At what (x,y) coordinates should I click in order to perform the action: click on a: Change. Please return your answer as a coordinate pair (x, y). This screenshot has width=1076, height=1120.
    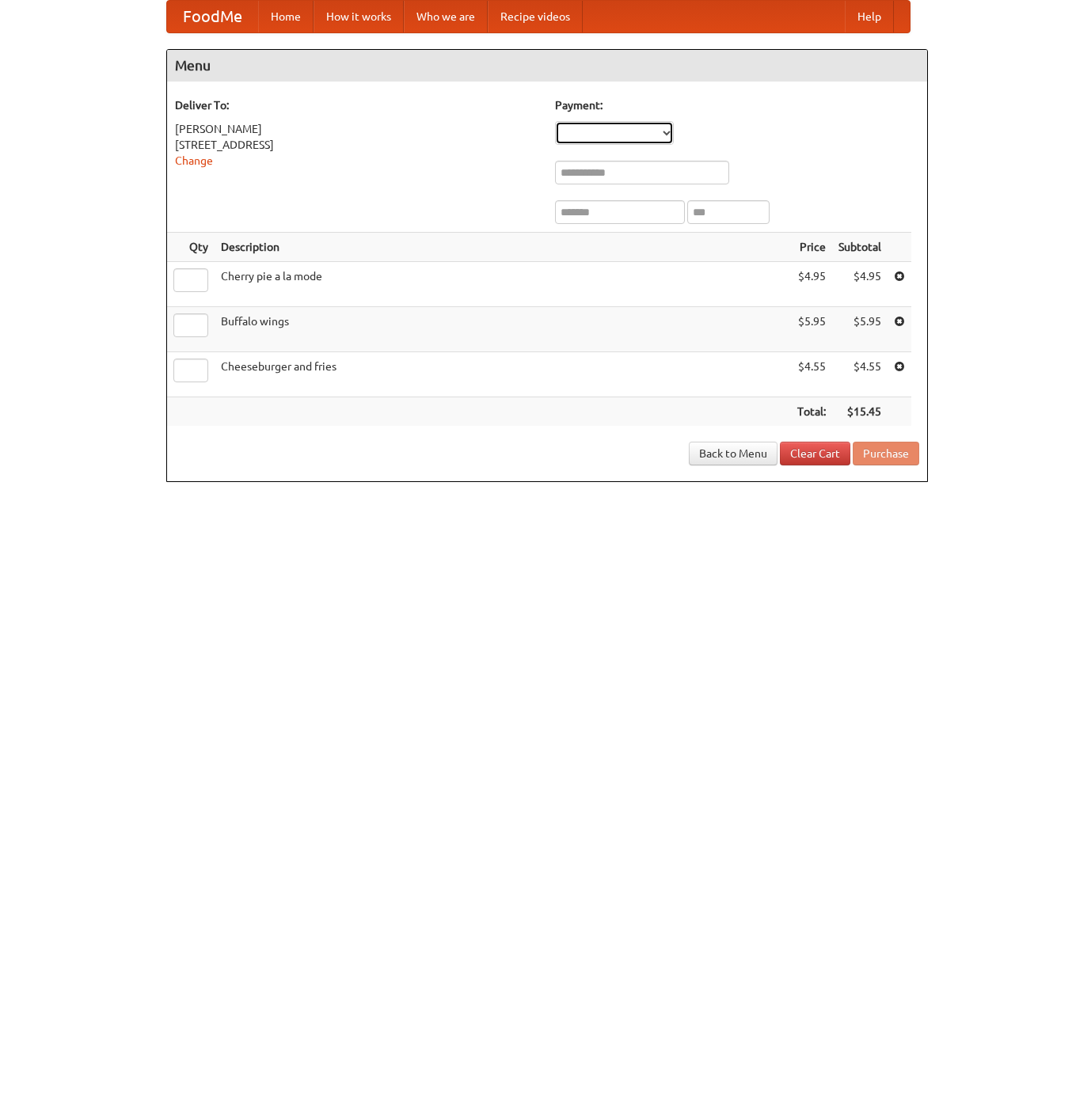
    Looking at the image, I should click on (194, 161).